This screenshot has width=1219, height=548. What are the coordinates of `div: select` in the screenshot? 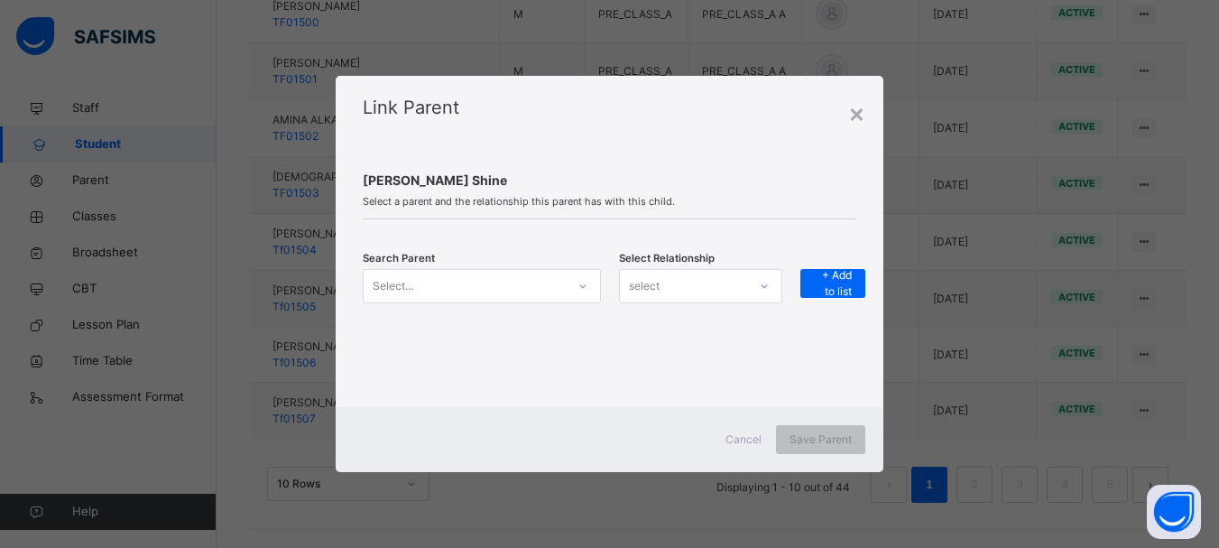 It's located at (644, 286).